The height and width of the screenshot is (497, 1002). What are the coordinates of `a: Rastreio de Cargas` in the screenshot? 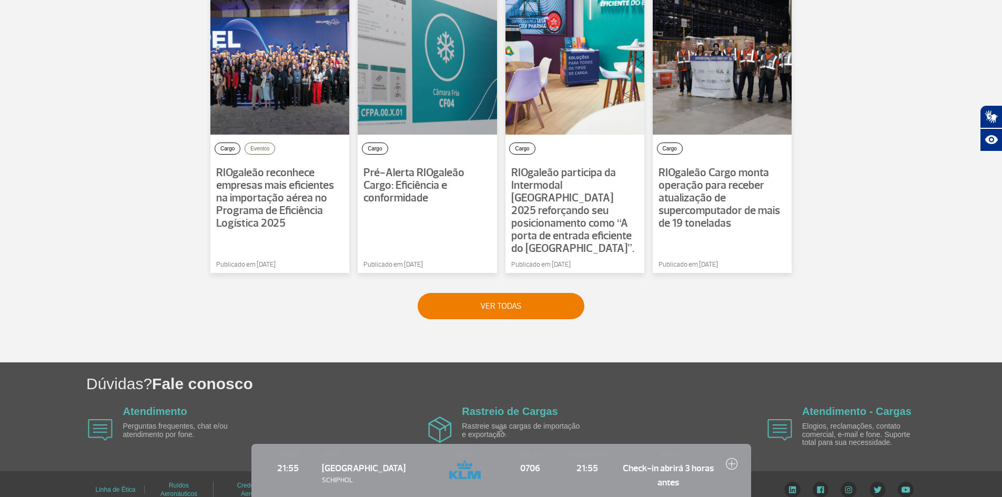 It's located at (510, 411).